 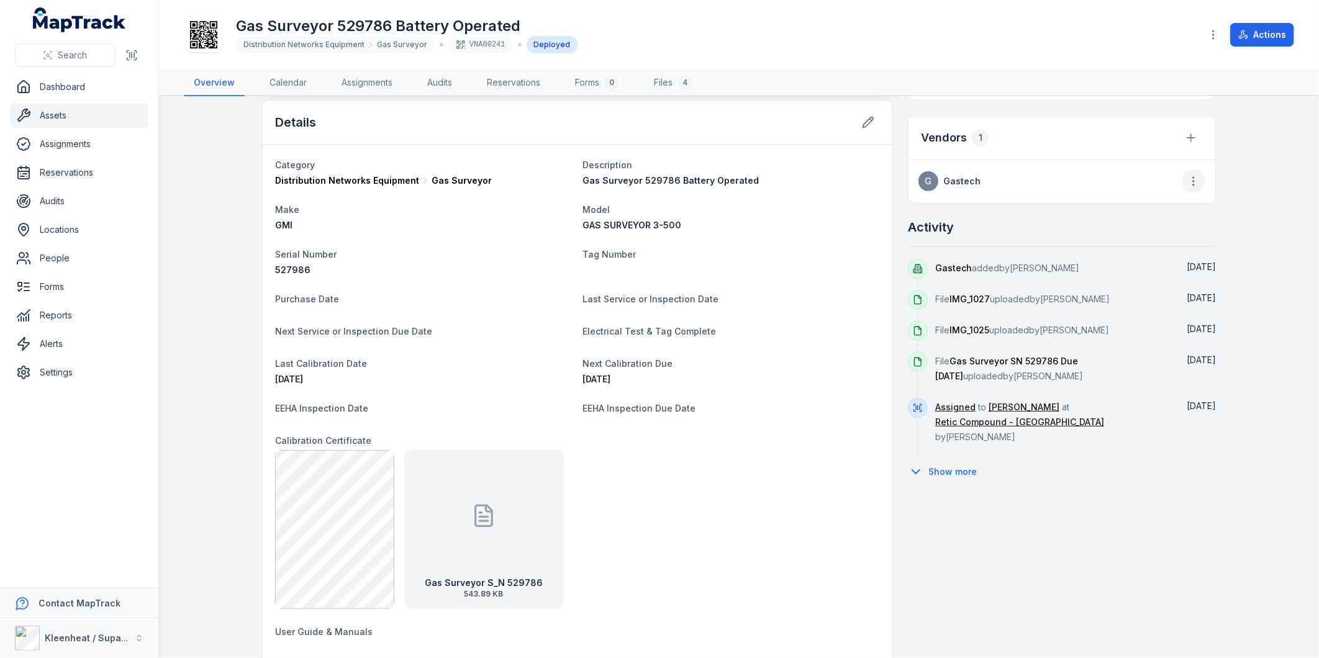 I want to click on span: EEHA Inspection Date, so click(x=322, y=408).